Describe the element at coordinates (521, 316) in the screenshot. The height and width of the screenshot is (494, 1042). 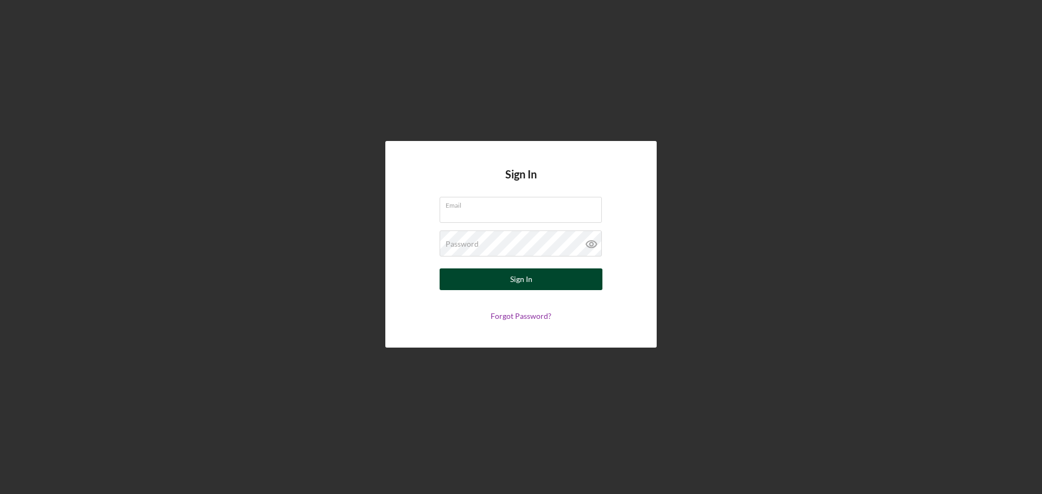
I see `a: Forgot Password?` at that location.